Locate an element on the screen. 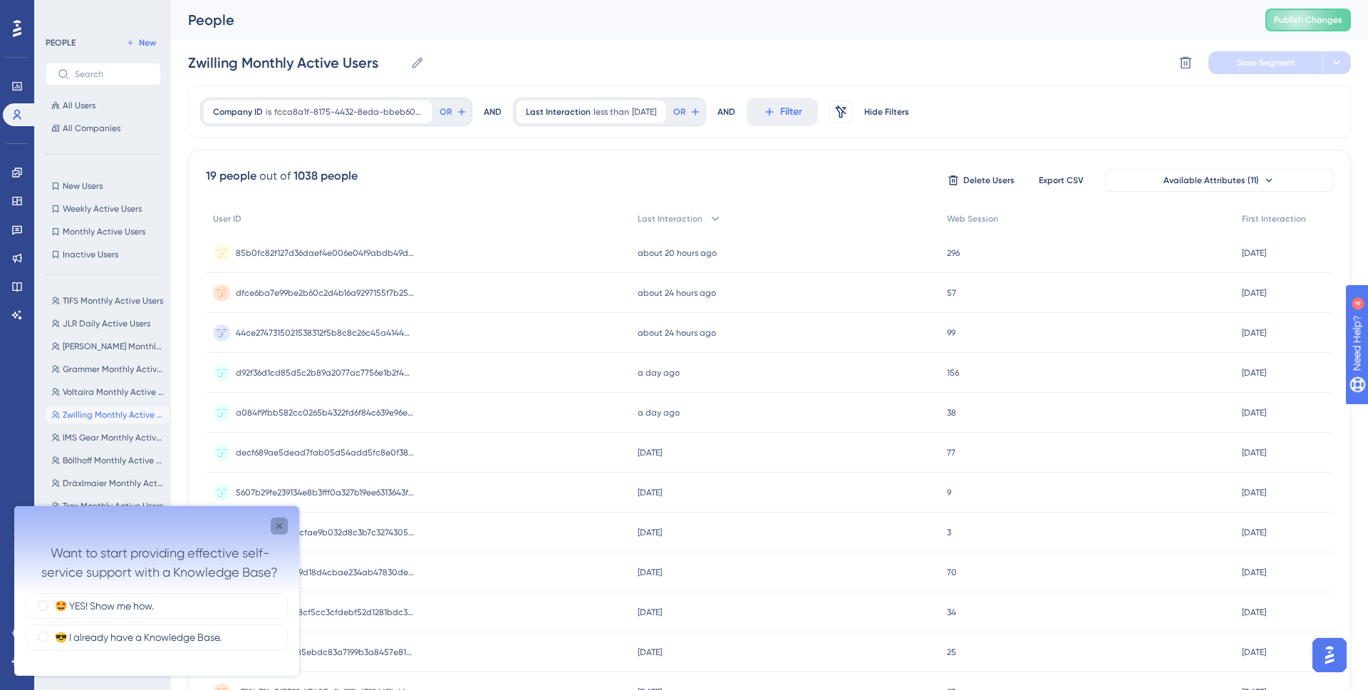  span: Need Help? is located at coordinates (61, 12).